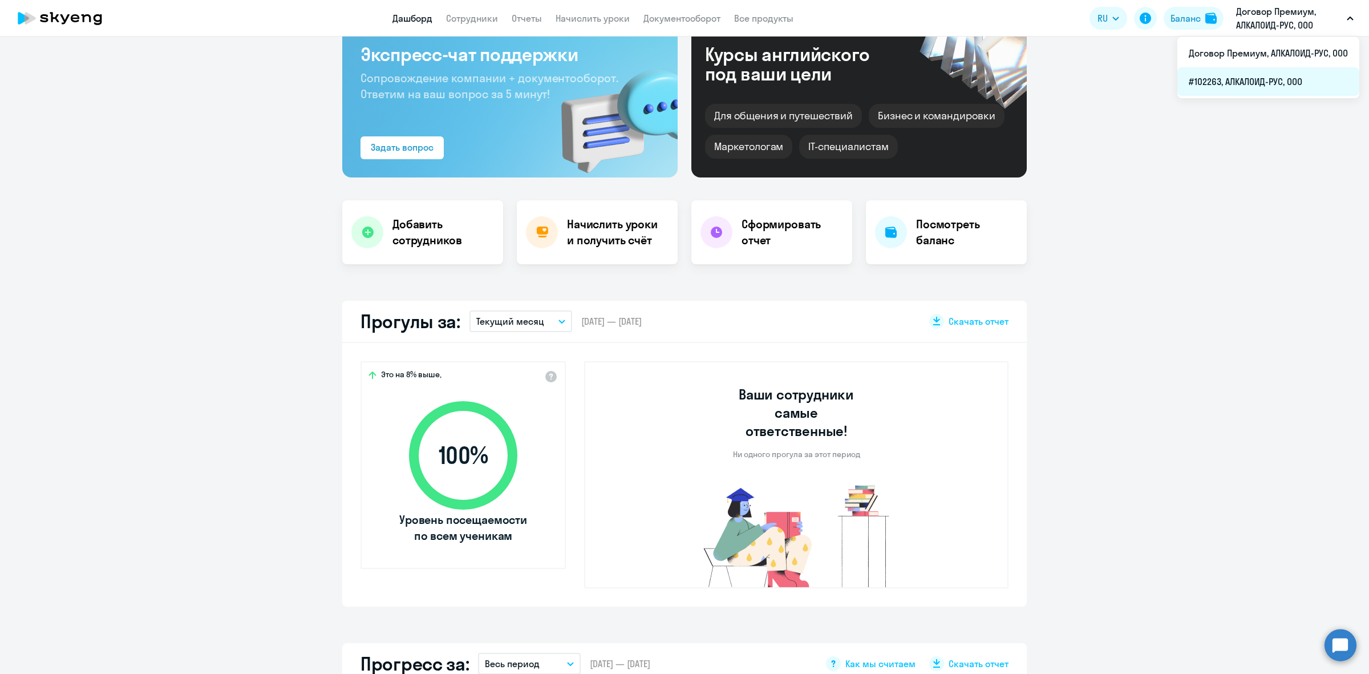 The height and width of the screenshot is (674, 1369). Describe the element at coordinates (472, 18) in the screenshot. I see `a: Сотрудники` at that location.